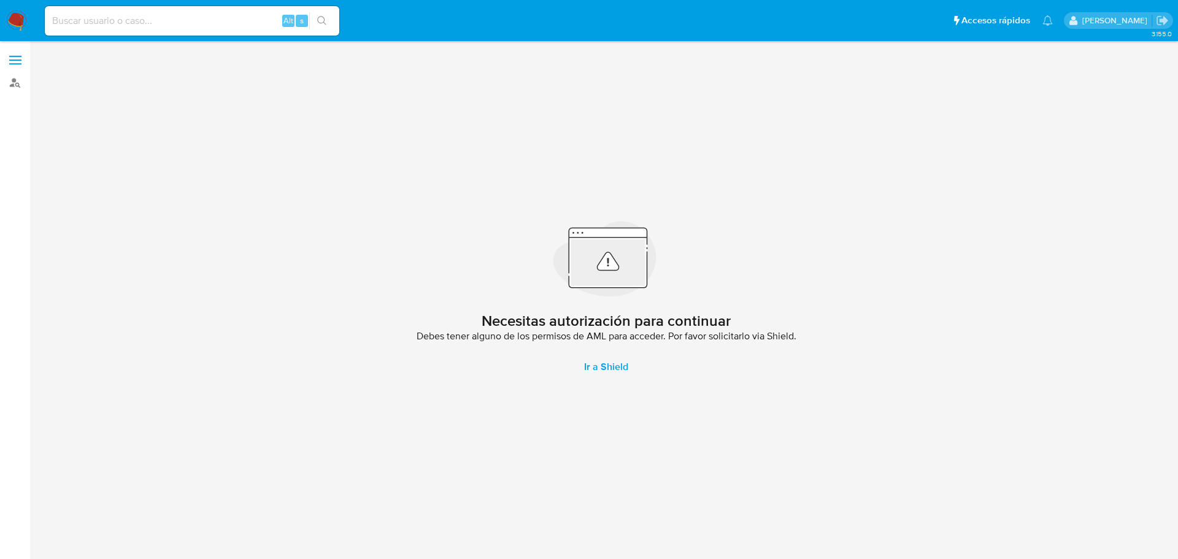  I want to click on a: Ir a Shield, so click(606, 367).